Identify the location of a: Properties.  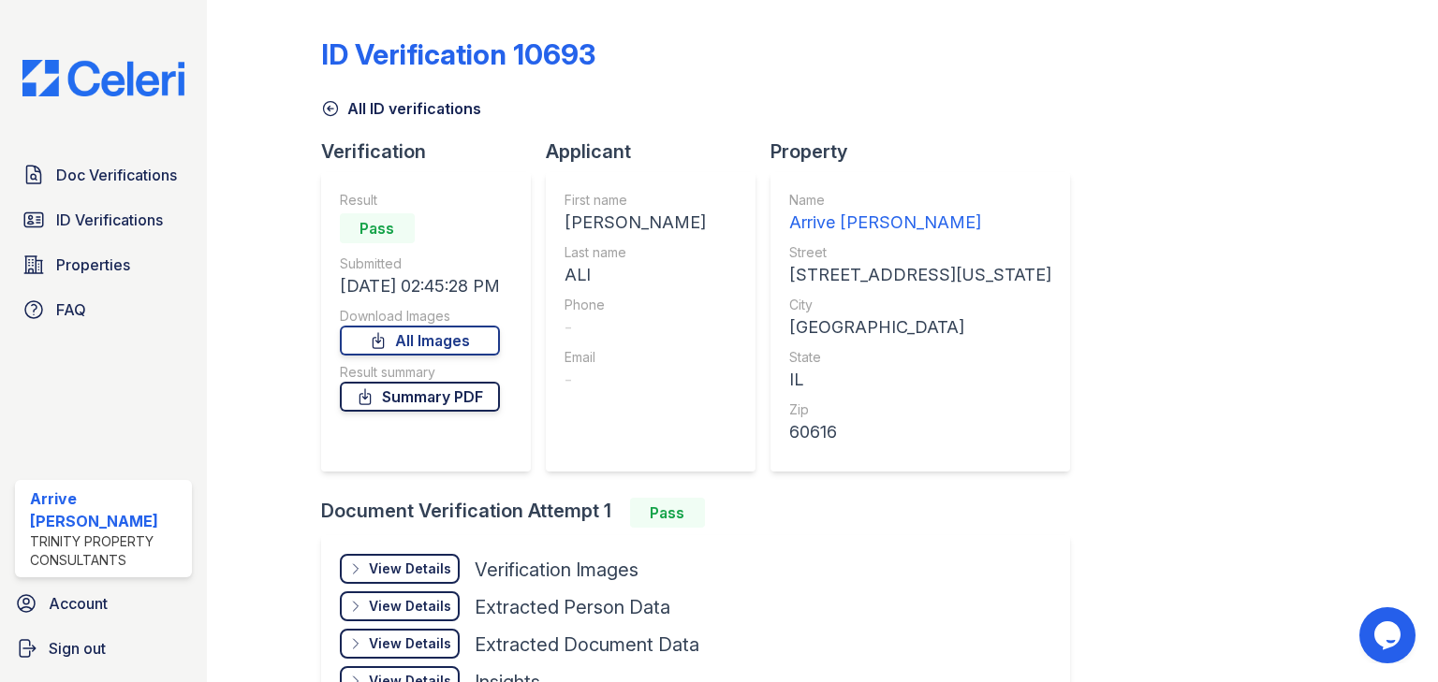
(103, 265).